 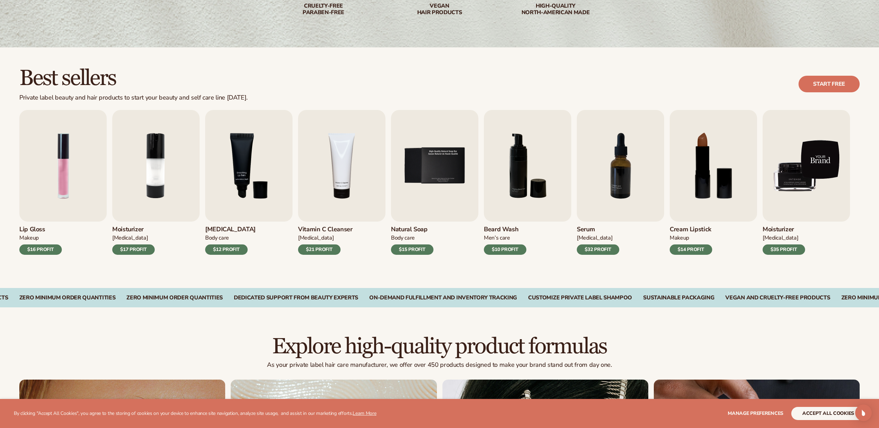 What do you see at coordinates (296, 297) in the screenshot?
I see `div: Dedicated Support From Beauty Experts` at bounding box center [296, 297].